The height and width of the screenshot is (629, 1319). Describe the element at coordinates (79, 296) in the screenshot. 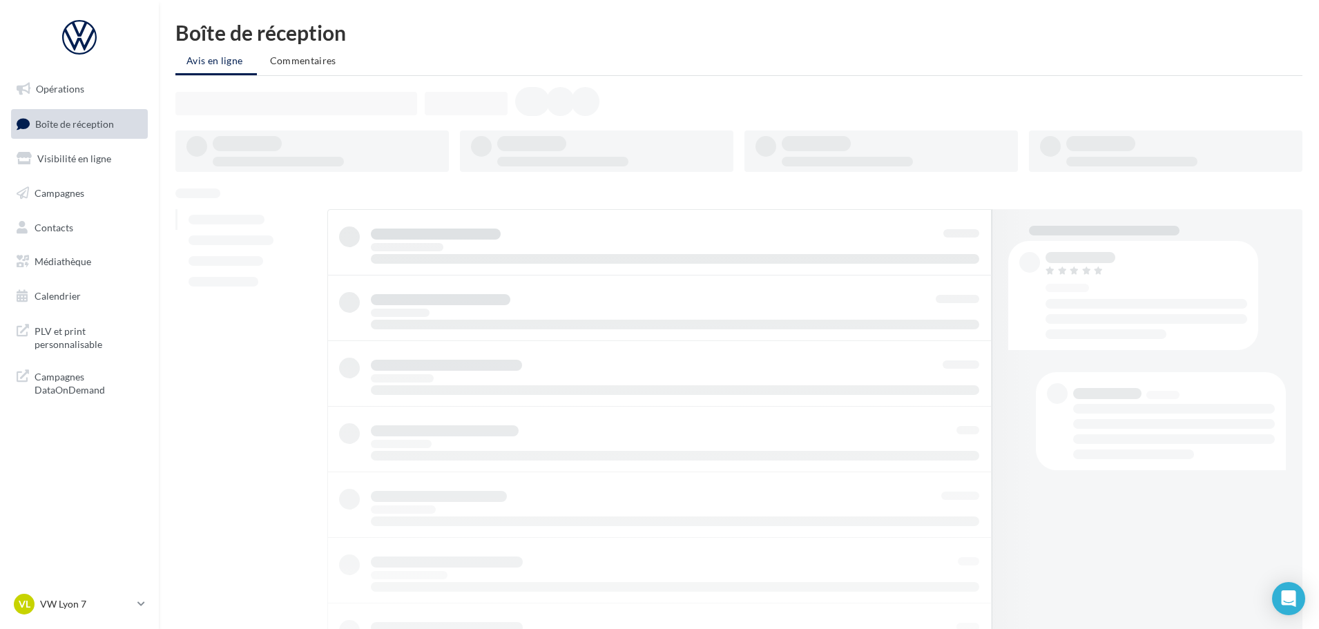

I see `a: Calendrier` at that location.